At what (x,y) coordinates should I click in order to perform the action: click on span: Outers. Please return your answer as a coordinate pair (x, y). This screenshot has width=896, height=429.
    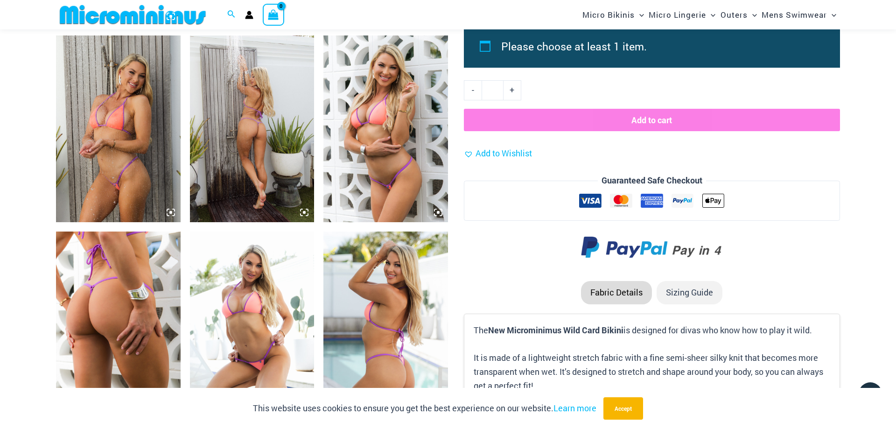
    Looking at the image, I should click on (734, 14).